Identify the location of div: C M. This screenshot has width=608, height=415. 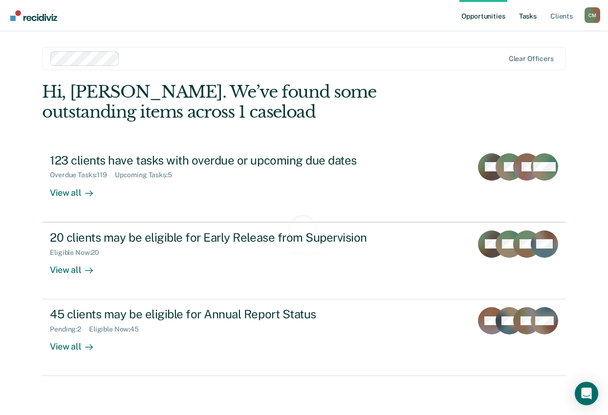
(592, 15).